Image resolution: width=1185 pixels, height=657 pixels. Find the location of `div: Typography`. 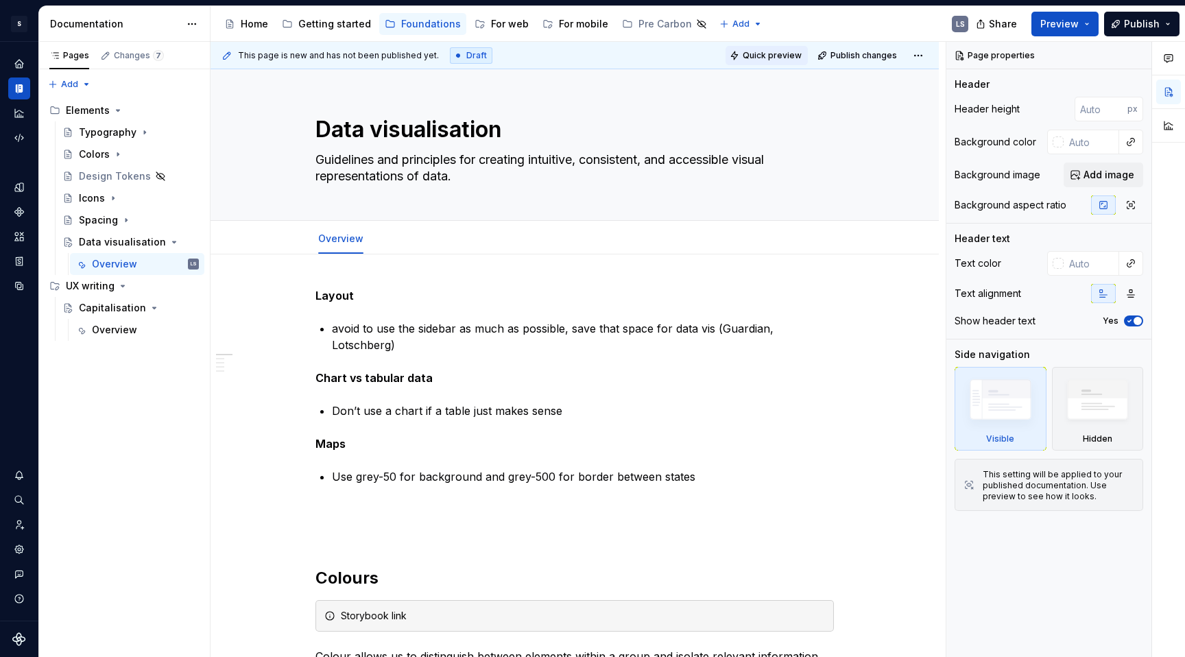

div: Typography is located at coordinates (108, 132).